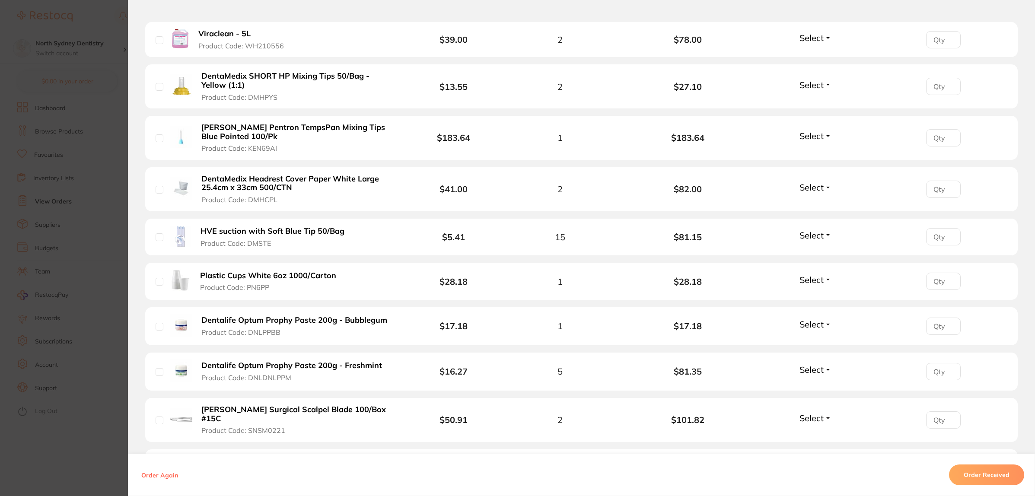 The image size is (1035, 496). I want to click on span: Product Code: PN6PP, so click(235, 287).